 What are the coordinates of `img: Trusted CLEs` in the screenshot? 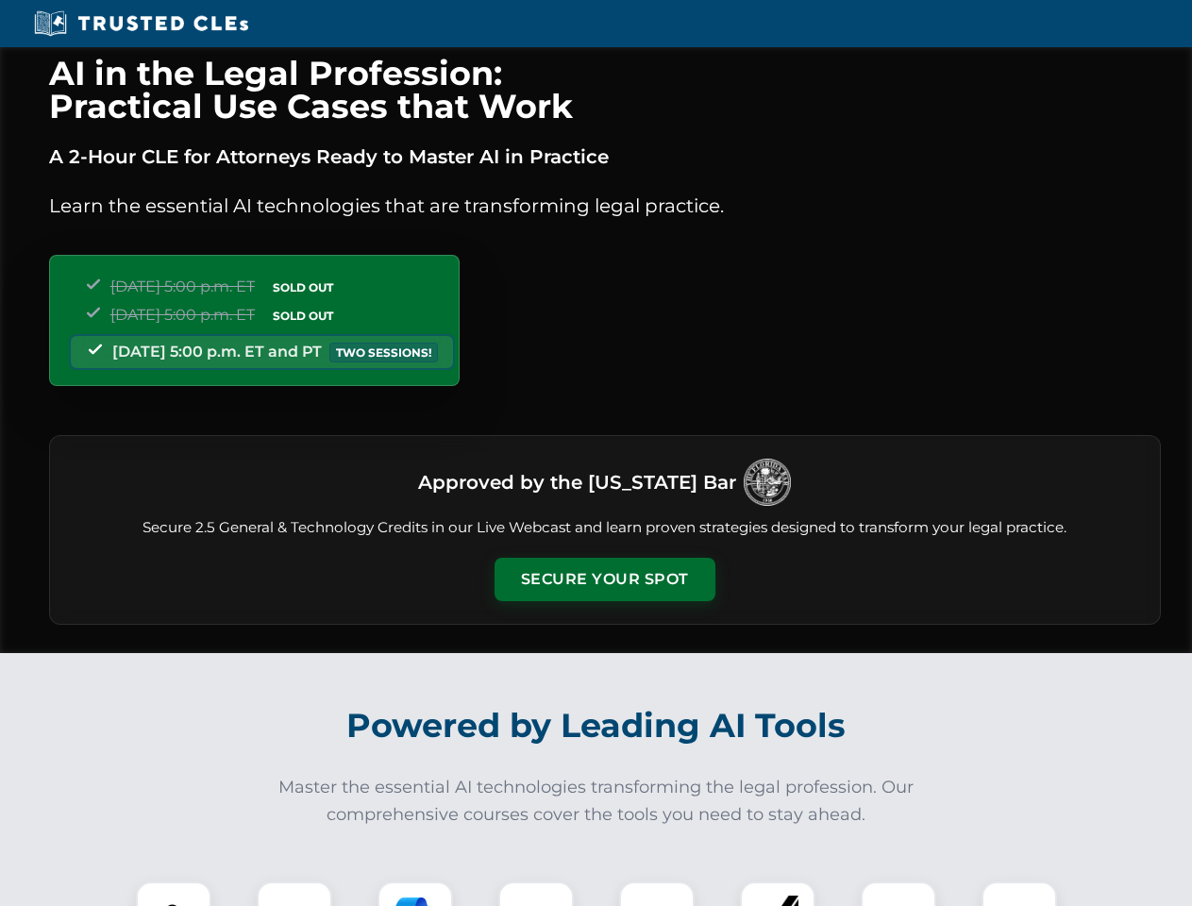 It's located at (141, 24).